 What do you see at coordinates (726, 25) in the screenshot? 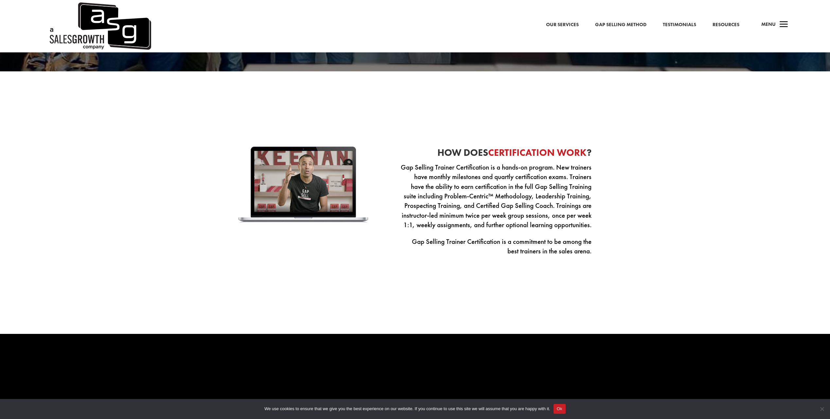
I see `a: Resources` at bounding box center [726, 25].